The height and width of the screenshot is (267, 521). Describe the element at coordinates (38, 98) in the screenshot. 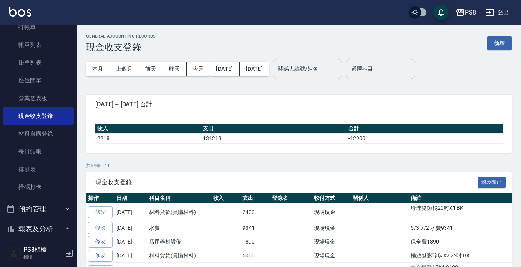

I see `a: 營業儀表板` at that location.